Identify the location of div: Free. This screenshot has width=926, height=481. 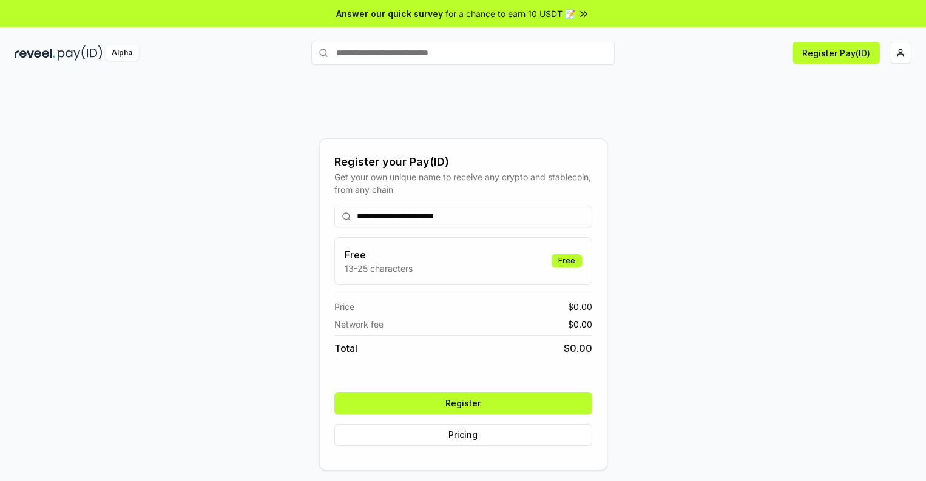
(567, 261).